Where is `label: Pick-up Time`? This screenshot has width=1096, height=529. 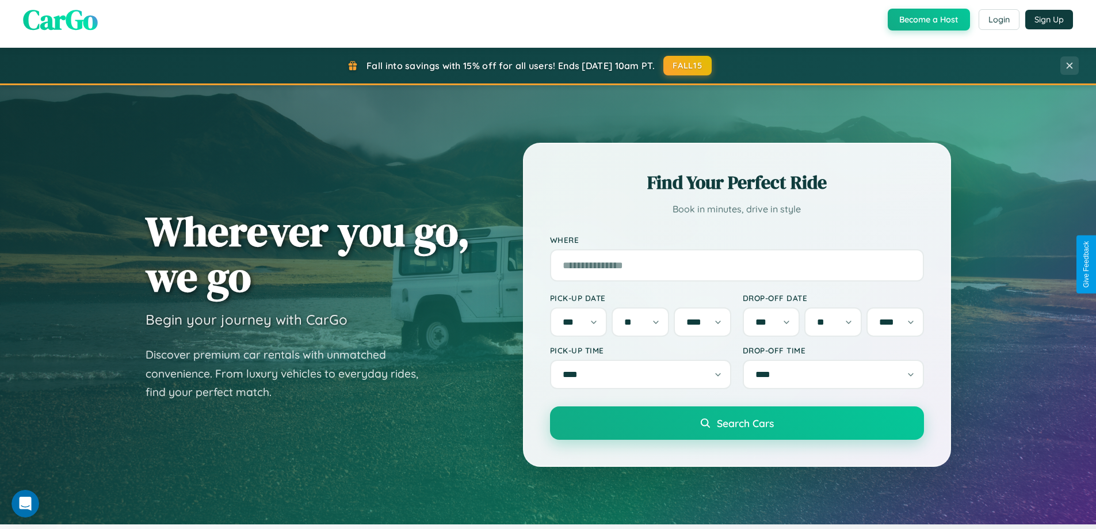
label: Pick-up Time is located at coordinates (641, 350).